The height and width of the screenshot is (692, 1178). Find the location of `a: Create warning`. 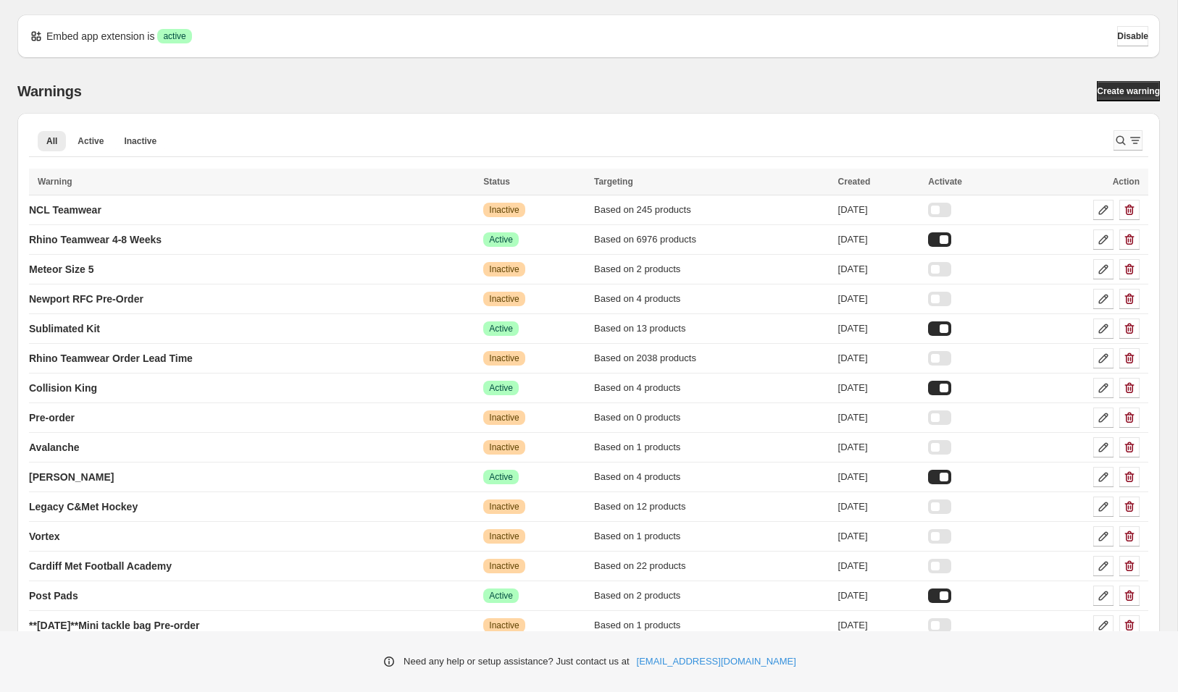

a: Create warning is located at coordinates (1128, 91).